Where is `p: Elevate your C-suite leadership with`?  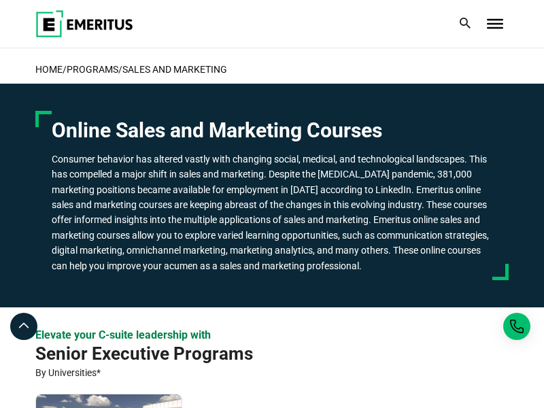
p: Elevate your C-suite leadership with is located at coordinates (272, 335).